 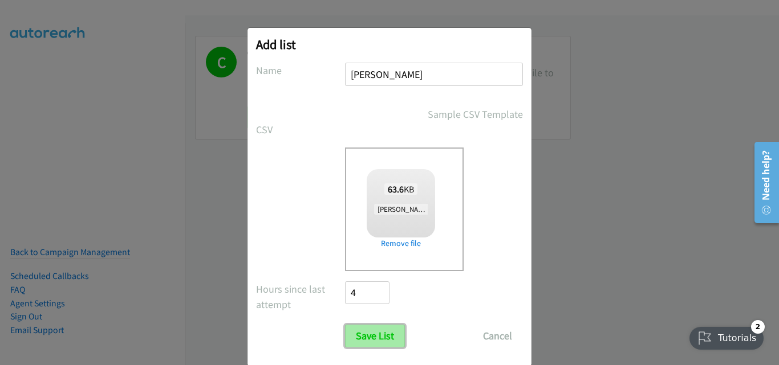 What do you see at coordinates (401, 189) in the screenshot?
I see `span: KB` at bounding box center [401, 189].